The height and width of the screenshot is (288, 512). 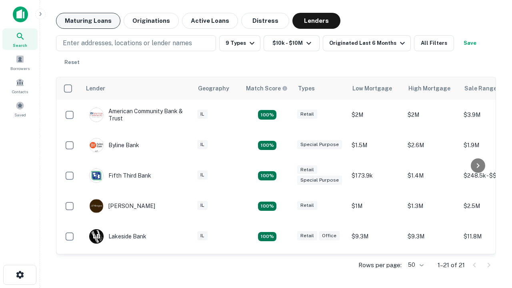 What do you see at coordinates (20, 39) in the screenshot?
I see `div: Search` at bounding box center [20, 39].